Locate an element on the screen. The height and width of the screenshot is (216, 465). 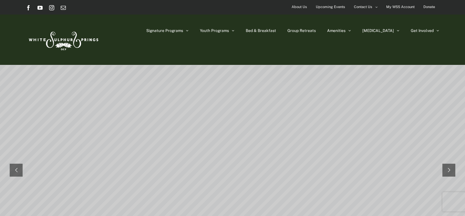
span: Contact Us is located at coordinates (363, 7).